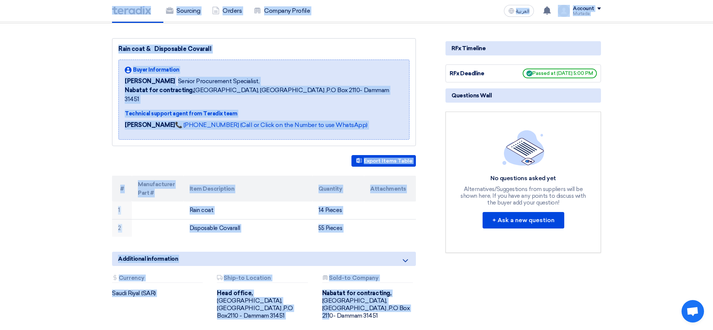  I want to click on div: Technical support agent from Teradix team, so click(264, 114).